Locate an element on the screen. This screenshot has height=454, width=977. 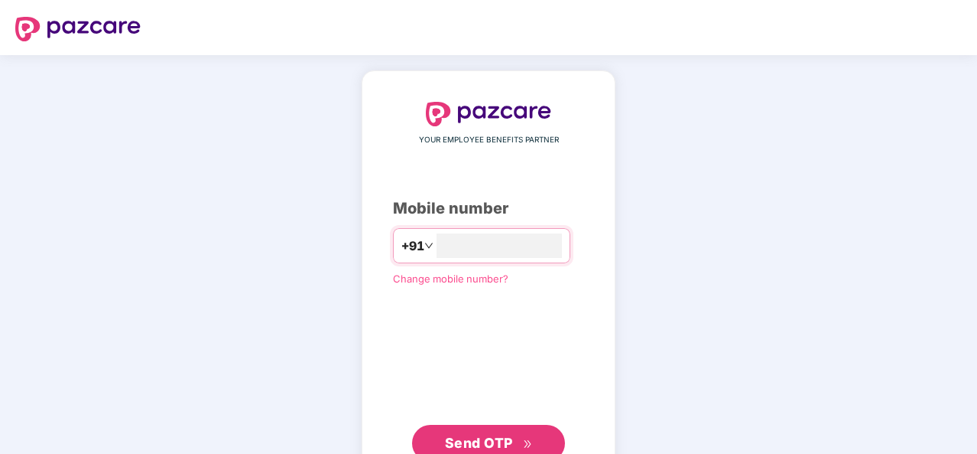
span: double-right is located at coordinates (528, 444).